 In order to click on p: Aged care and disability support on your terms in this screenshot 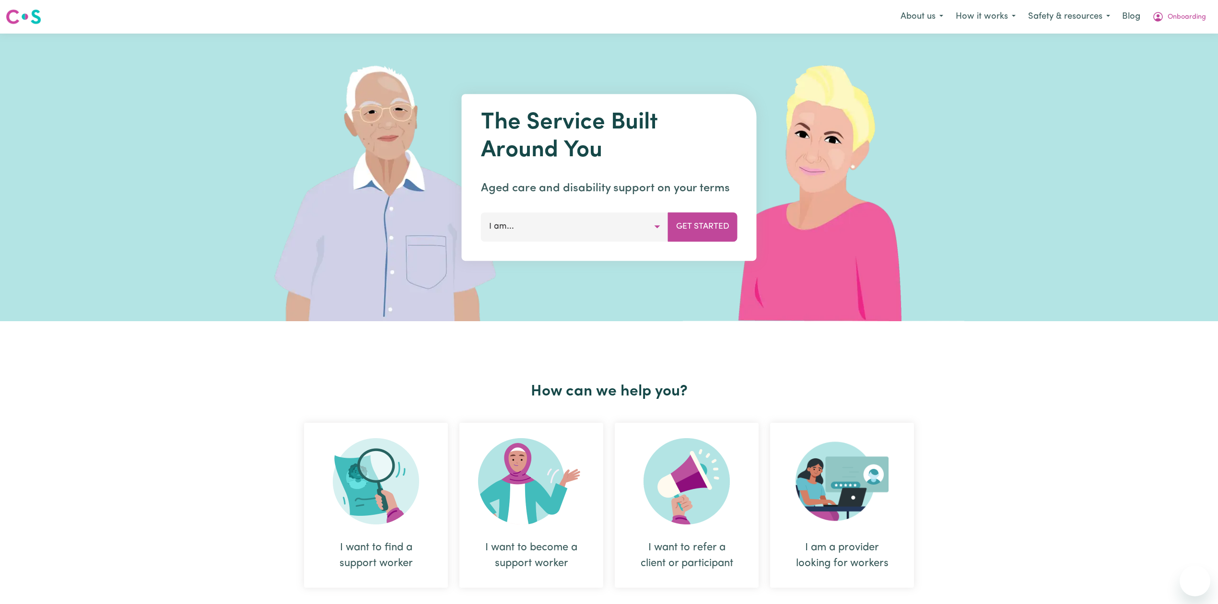, I will do `click(609, 188)`.